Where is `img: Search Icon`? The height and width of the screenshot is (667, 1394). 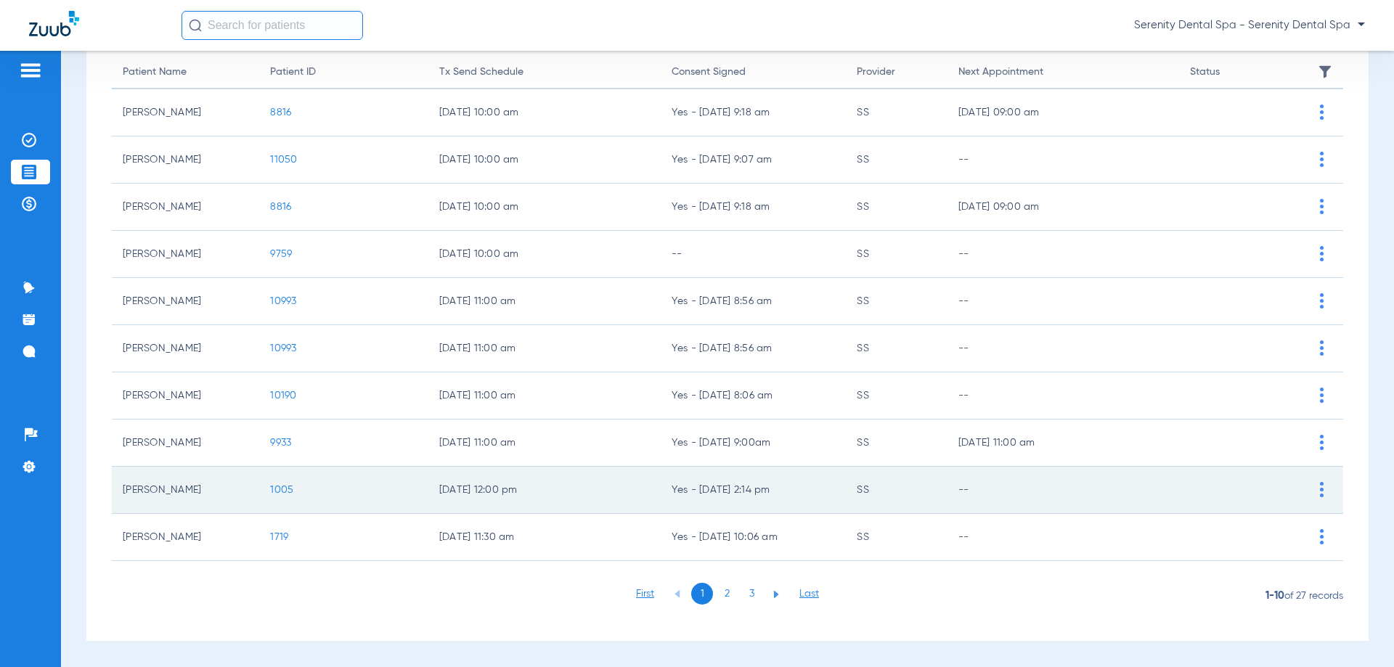
img: Search Icon is located at coordinates (195, 25).